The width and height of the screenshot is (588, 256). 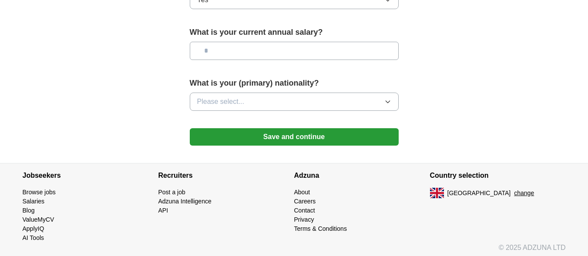 What do you see at coordinates (320, 229) in the screenshot?
I see `a: Terms & Conditions` at bounding box center [320, 229].